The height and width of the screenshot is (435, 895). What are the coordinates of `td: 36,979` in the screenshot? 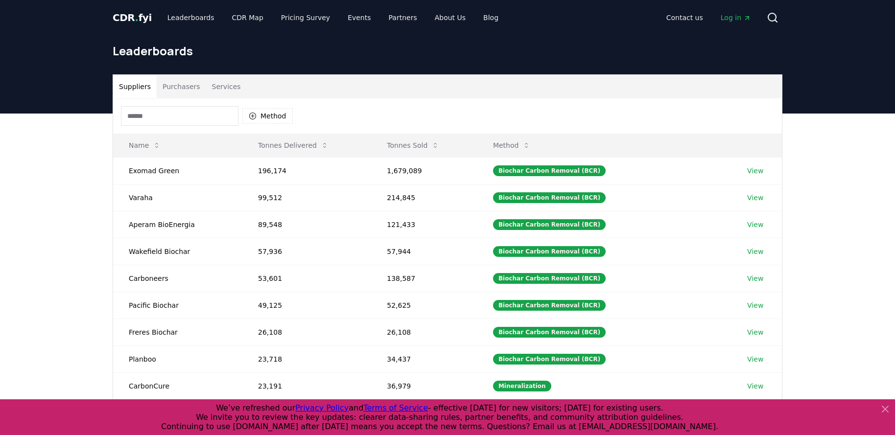 It's located at (424, 386).